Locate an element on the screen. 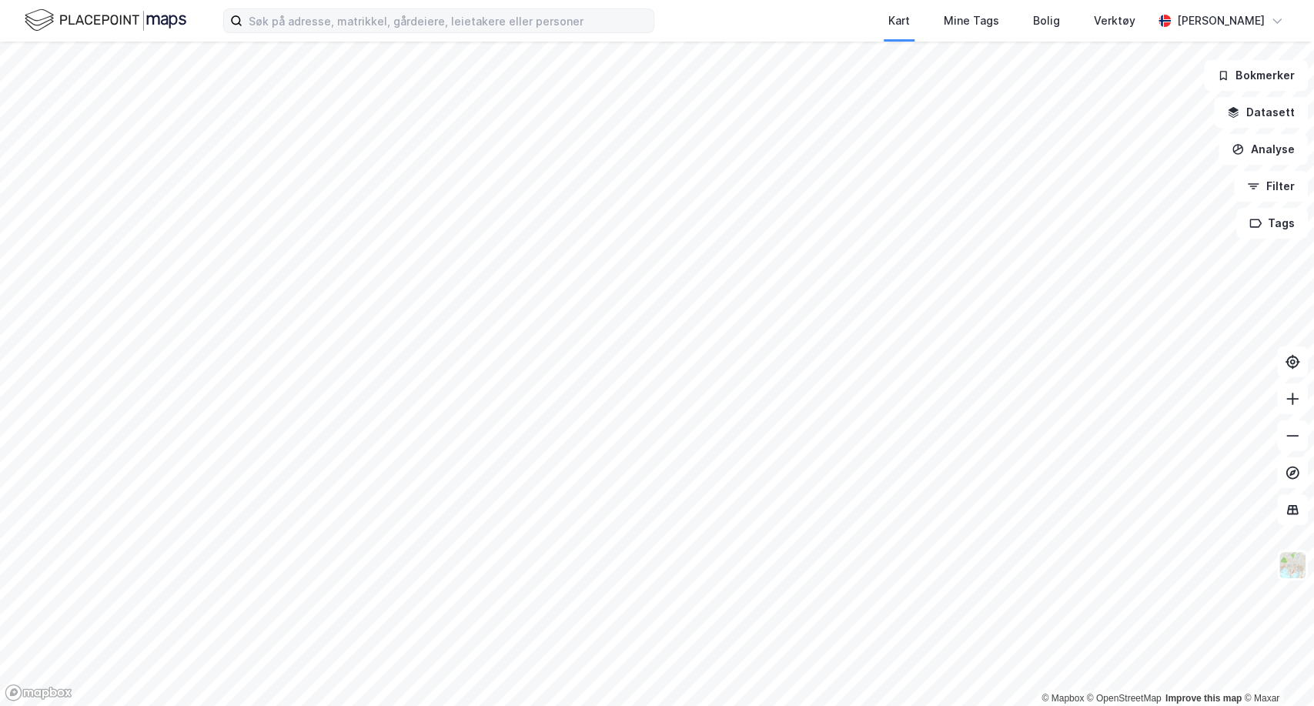 The image size is (1314, 706). div: Kontrollprogram for chat is located at coordinates (1276, 669).